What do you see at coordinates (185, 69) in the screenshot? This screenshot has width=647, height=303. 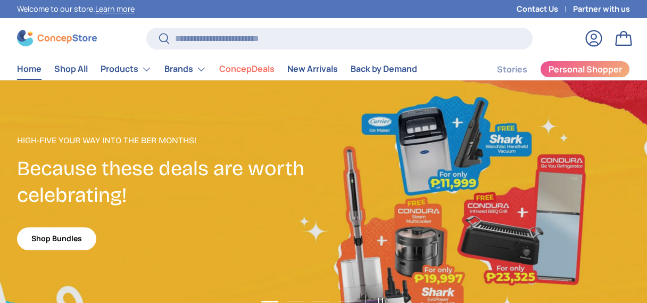 I see `summary: Brands` at bounding box center [185, 69].